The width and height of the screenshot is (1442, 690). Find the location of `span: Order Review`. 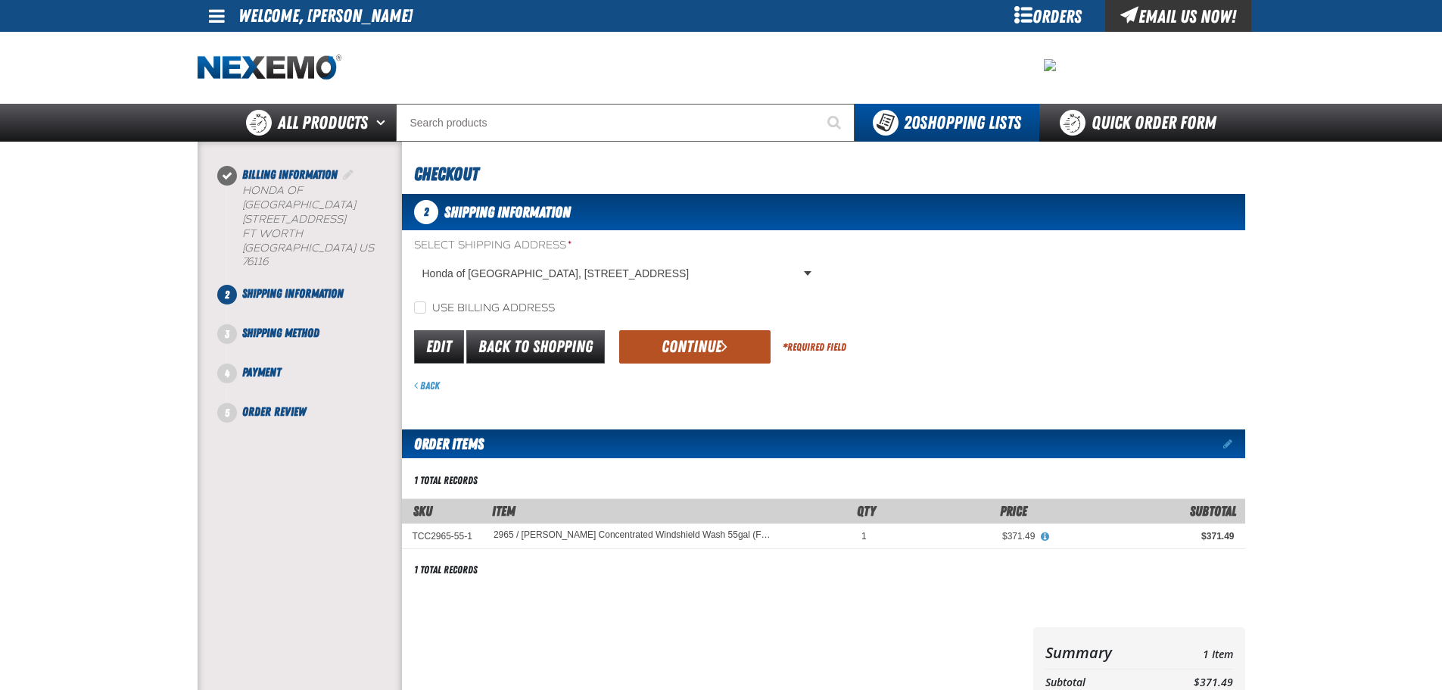

span: Order Review is located at coordinates (274, 411).